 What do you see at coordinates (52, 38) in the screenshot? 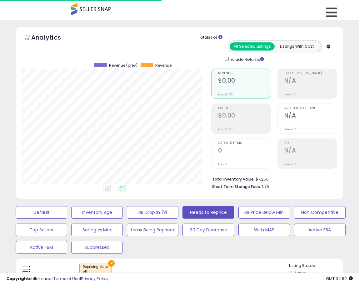
I see `h5: Analytics` at bounding box center [52, 38].